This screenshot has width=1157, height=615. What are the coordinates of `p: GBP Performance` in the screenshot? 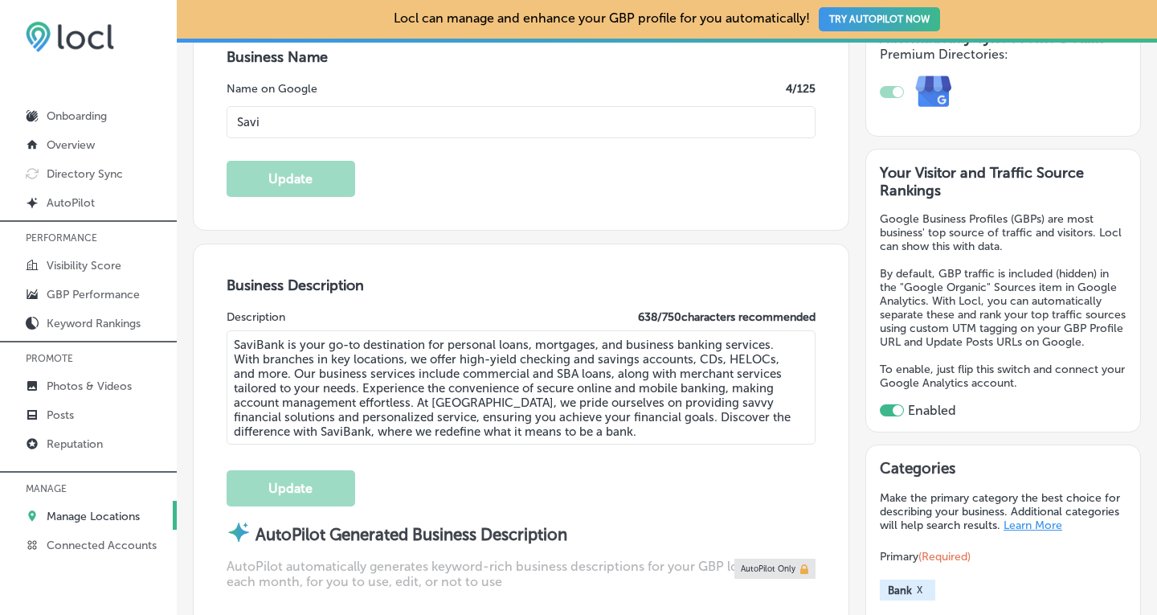 It's located at (93, 294).